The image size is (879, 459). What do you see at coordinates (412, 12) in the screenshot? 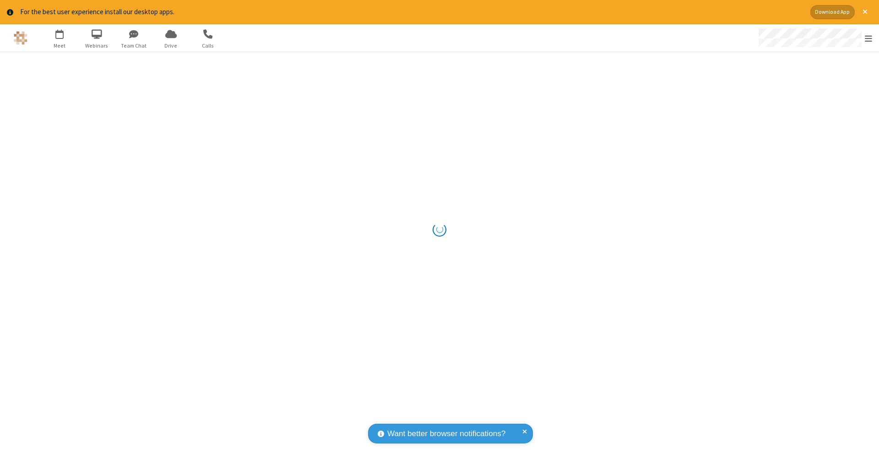
I see `div: For the best user experience install our desktop apps.` at bounding box center [412, 12].